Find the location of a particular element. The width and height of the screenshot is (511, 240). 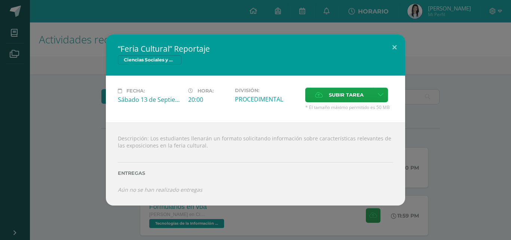

div: Sábado 13 de Septiembre is located at coordinates (150, 100).